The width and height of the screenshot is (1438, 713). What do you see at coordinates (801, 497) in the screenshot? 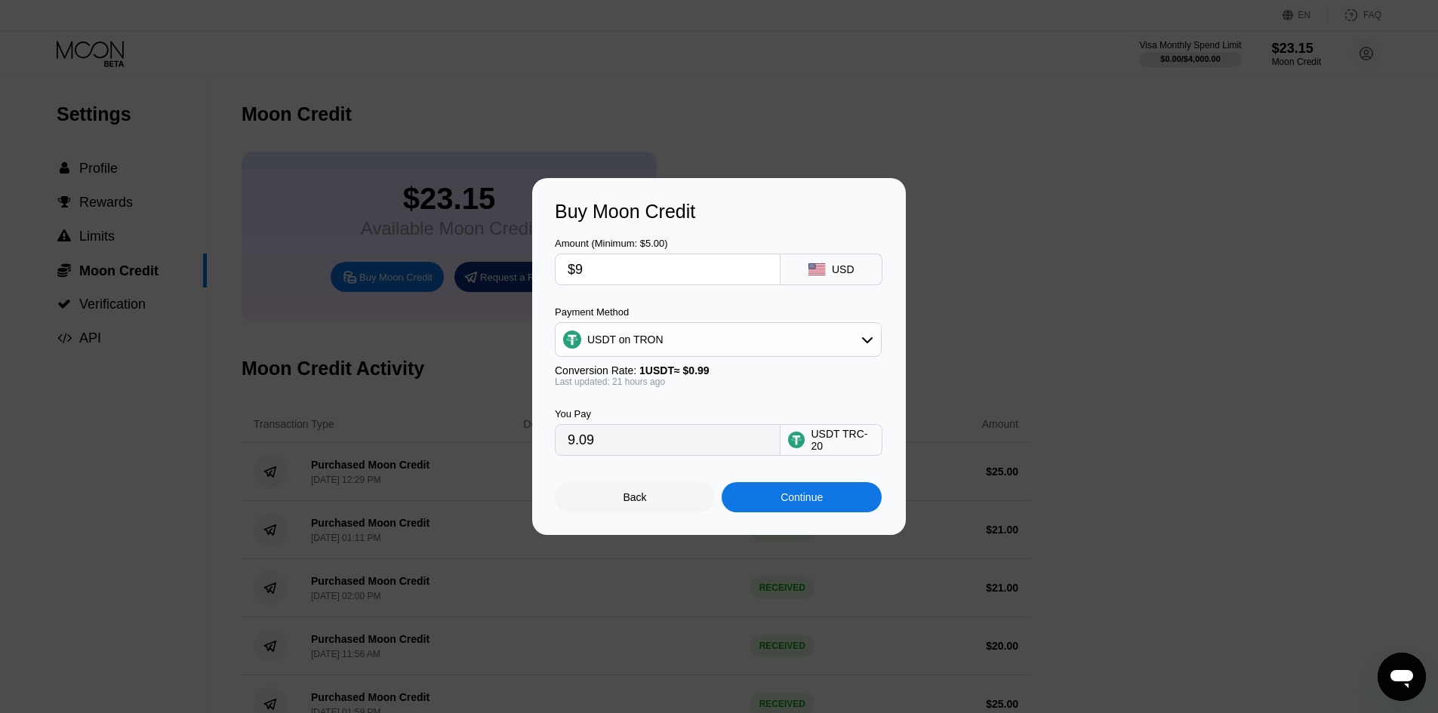
I see `div: Continue` at bounding box center [801, 497].